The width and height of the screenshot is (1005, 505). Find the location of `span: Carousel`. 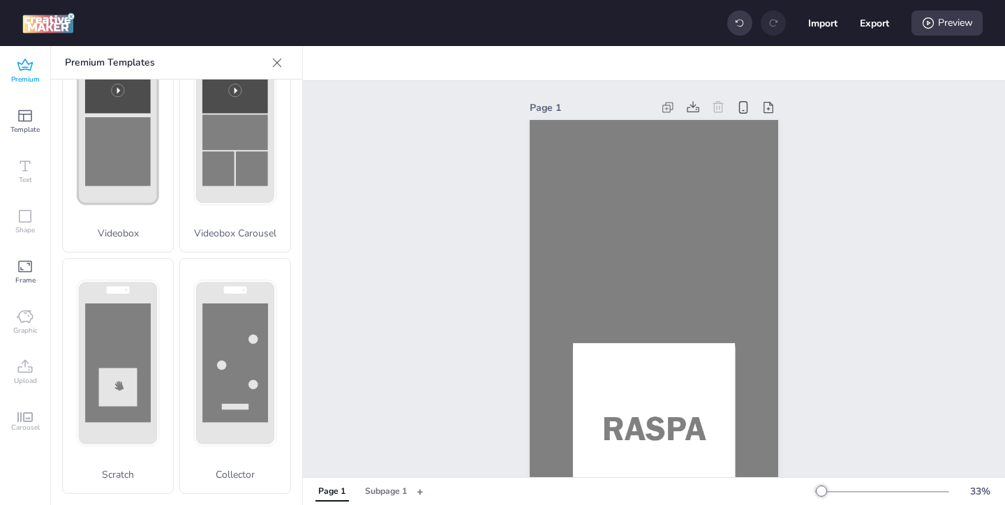

span: Carousel is located at coordinates (25, 428).